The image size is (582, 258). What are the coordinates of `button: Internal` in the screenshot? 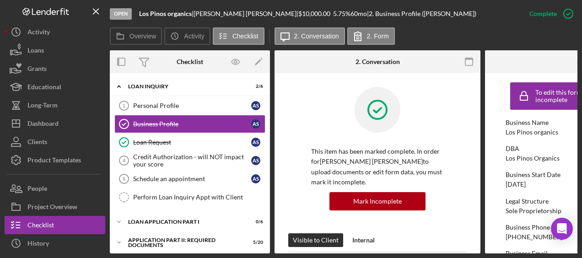 It's located at (364, 240).